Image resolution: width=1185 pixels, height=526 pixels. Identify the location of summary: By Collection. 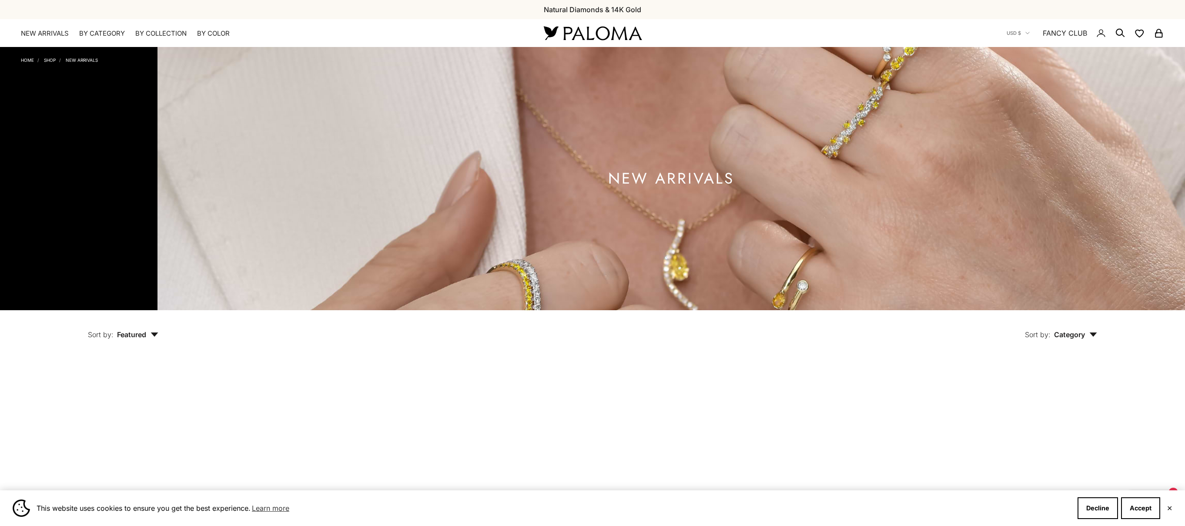
(161, 33).